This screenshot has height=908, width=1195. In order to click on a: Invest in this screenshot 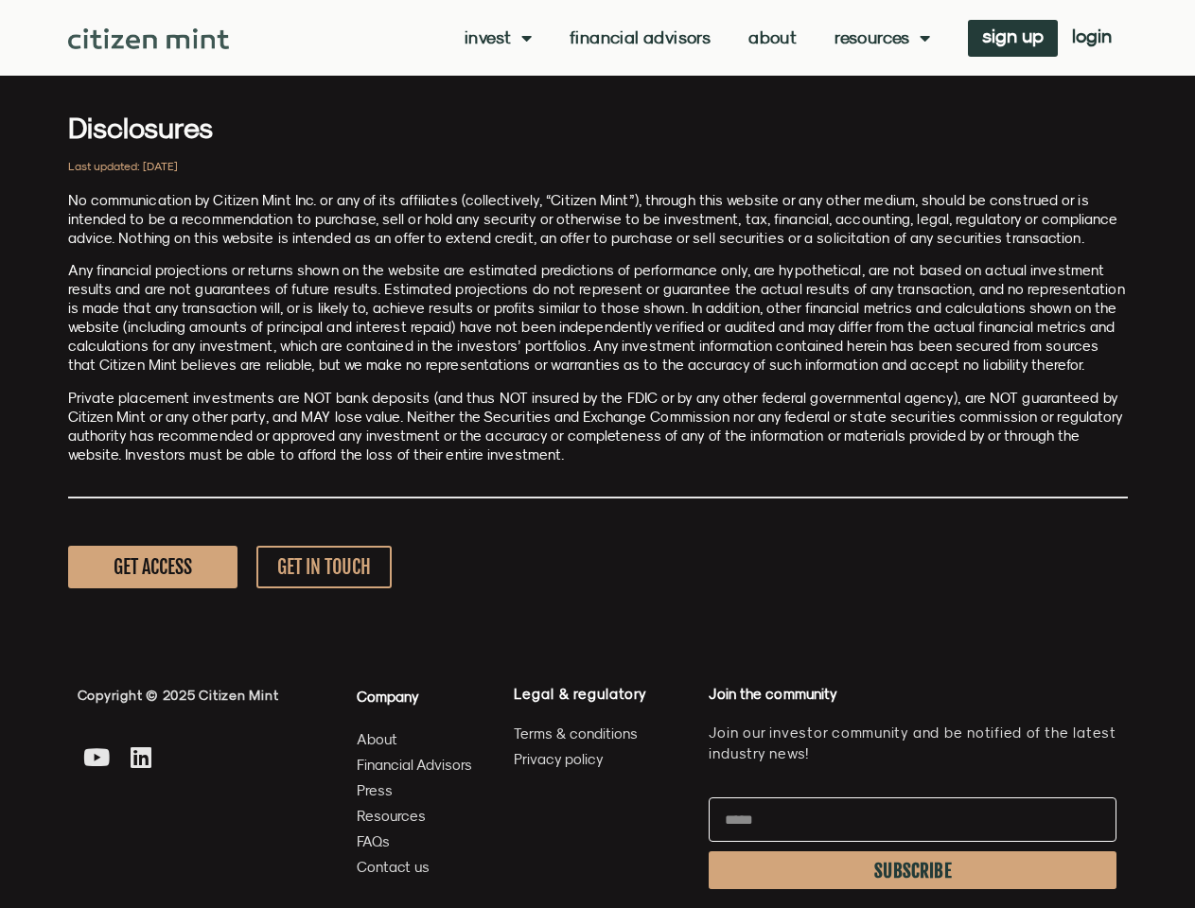, I will do `click(498, 38)`.